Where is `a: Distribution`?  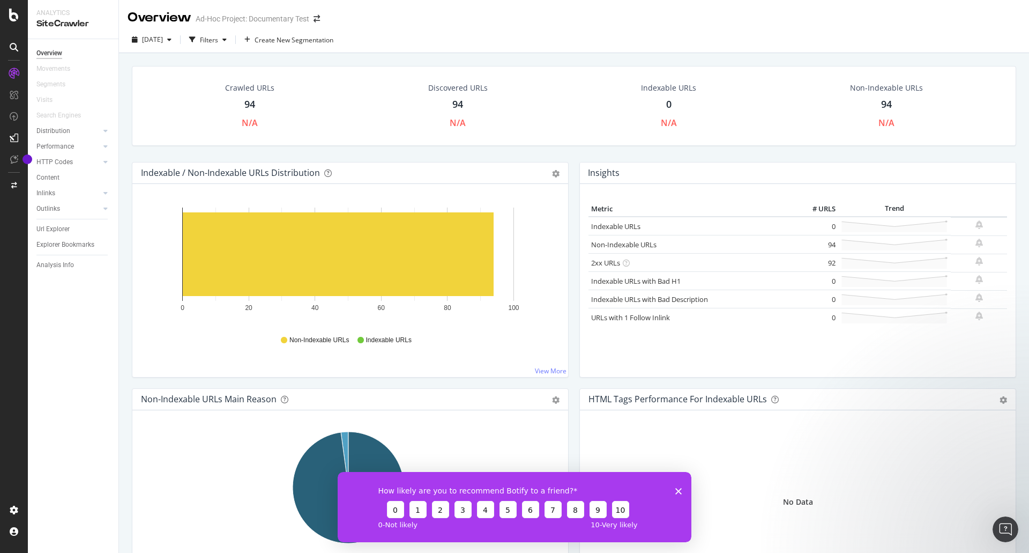 a: Distribution is located at coordinates (68, 131).